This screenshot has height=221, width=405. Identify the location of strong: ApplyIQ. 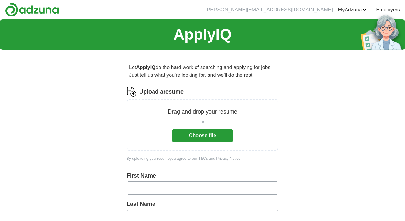
(146, 67).